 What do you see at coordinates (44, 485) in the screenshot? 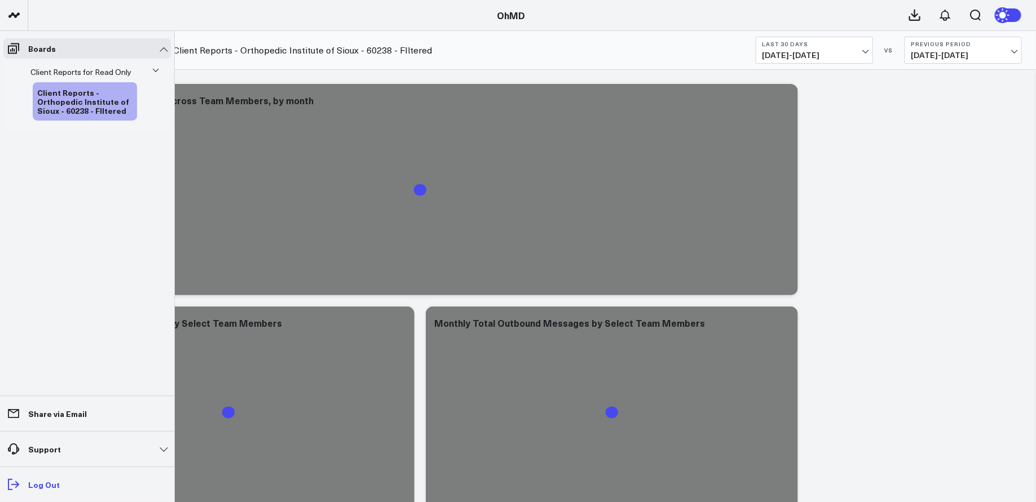
I see `p: Log Out` at bounding box center [44, 485].